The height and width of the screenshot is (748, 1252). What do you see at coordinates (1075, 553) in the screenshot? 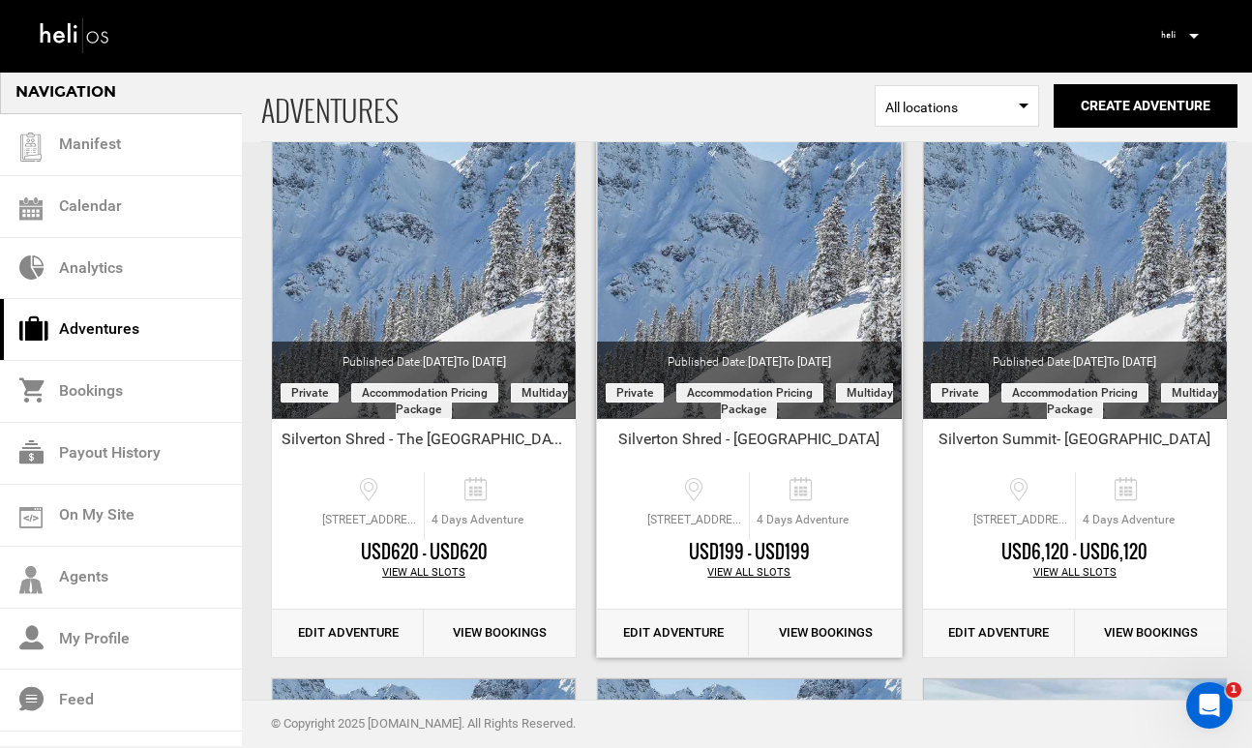
I see `div: USD6,120 - USD6,120` at bounding box center [1075, 553].